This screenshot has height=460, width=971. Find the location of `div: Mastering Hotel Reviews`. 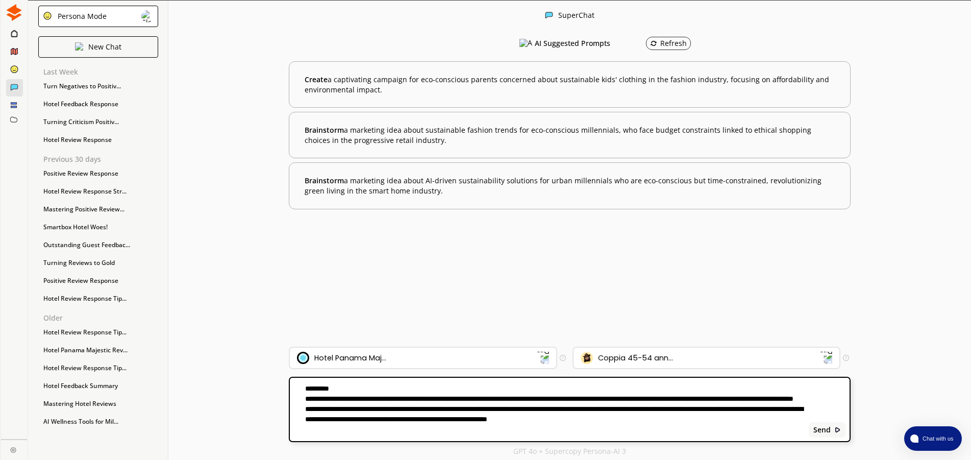

div: Mastering Hotel Reviews is located at coordinates (98, 404).